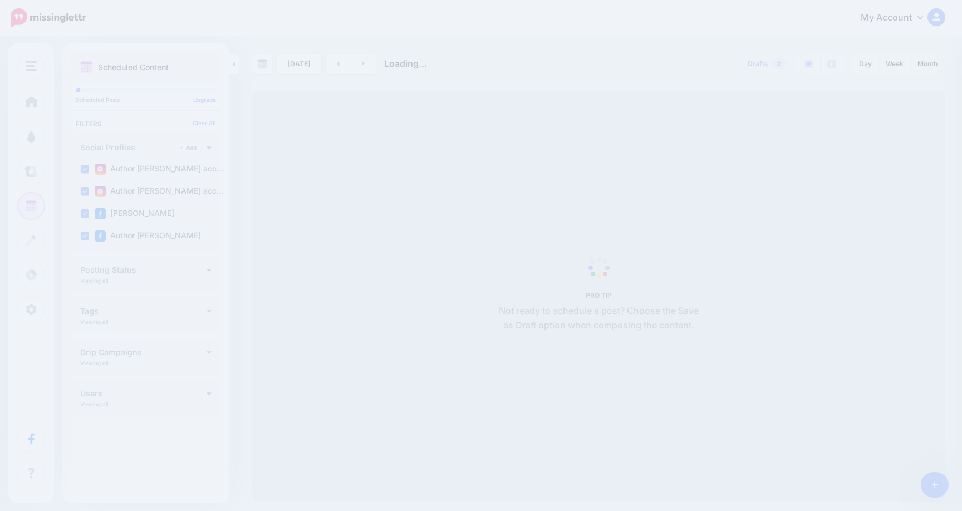  Describe the element at coordinates (598, 318) in the screenshot. I see `p: Not ready to schedule a post? Choose the Save as Draft option when composing the content.` at that location.